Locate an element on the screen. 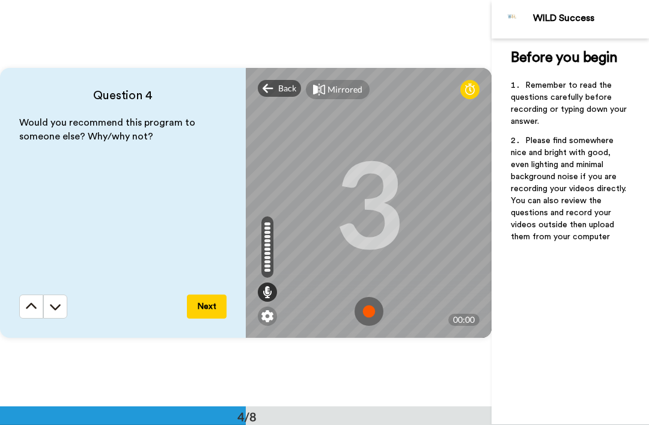  img: Profile Image is located at coordinates (513, 19).